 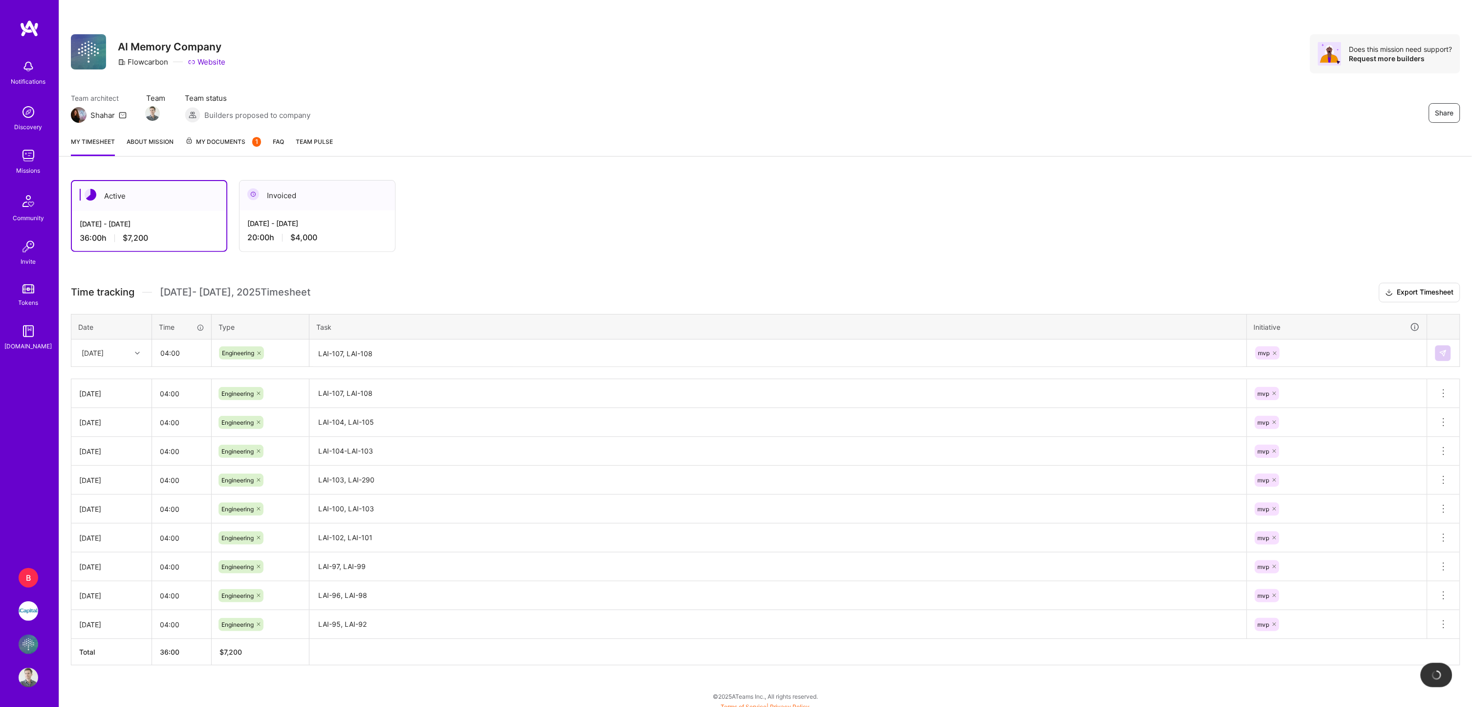 What do you see at coordinates (223, 142) in the screenshot?
I see `span: My Documents` at bounding box center [223, 142].